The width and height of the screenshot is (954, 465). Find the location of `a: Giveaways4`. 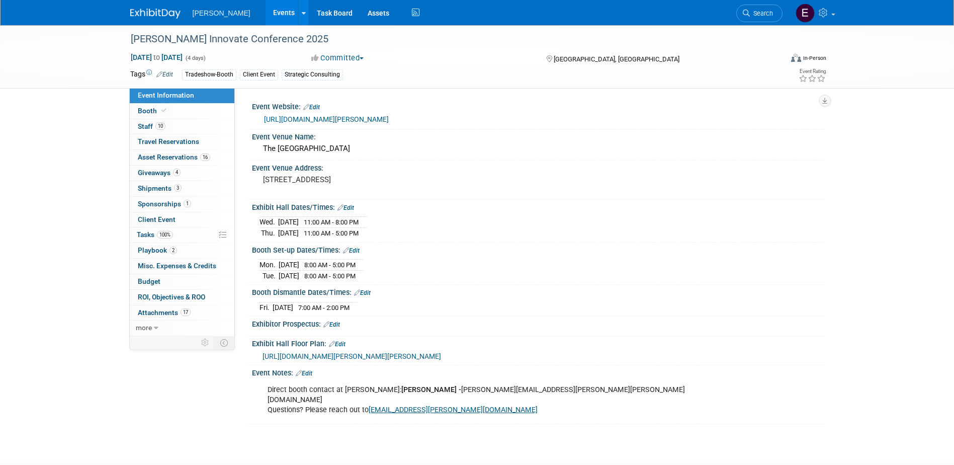

a: Giveaways4 is located at coordinates (182, 173).